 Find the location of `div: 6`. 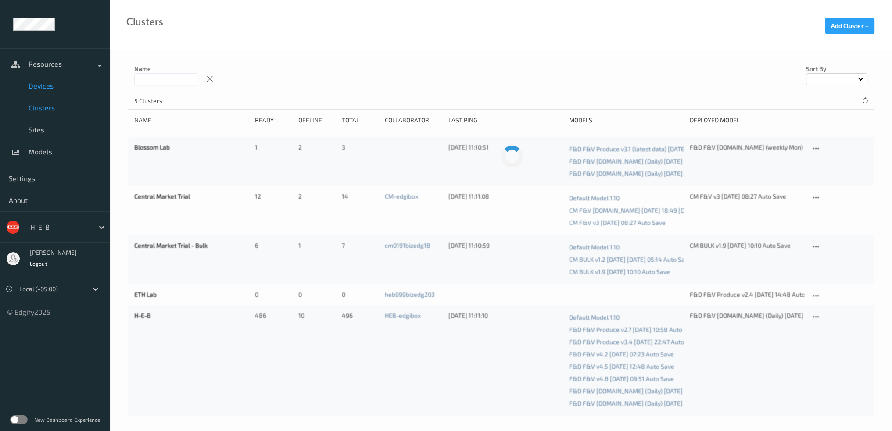

div: 6 is located at coordinates (273, 246).